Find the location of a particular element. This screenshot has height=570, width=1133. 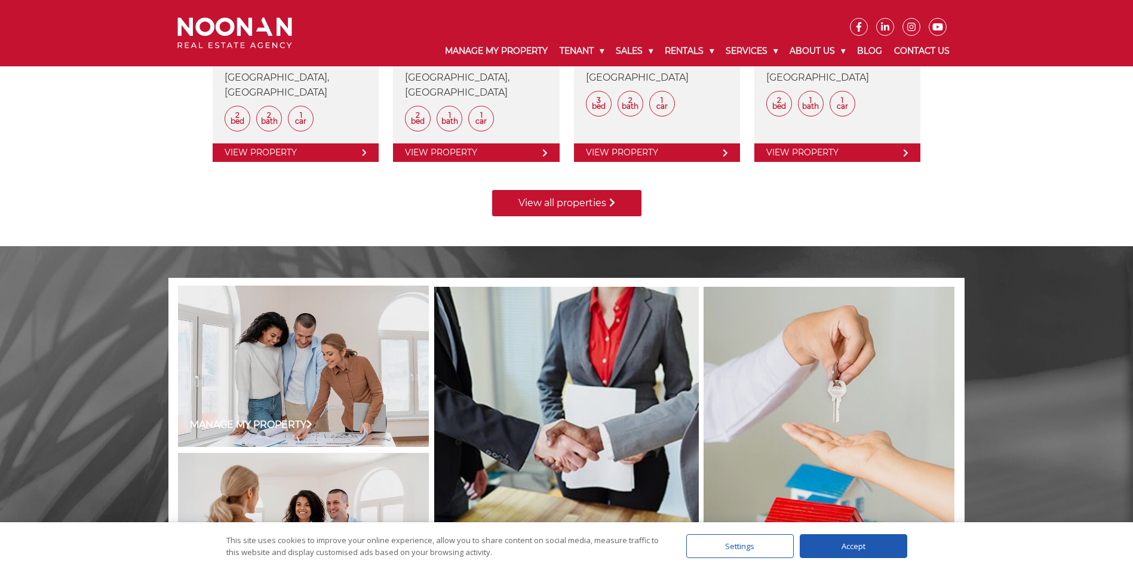

img: Noonan Real Estate Agency is located at coordinates (235, 33).